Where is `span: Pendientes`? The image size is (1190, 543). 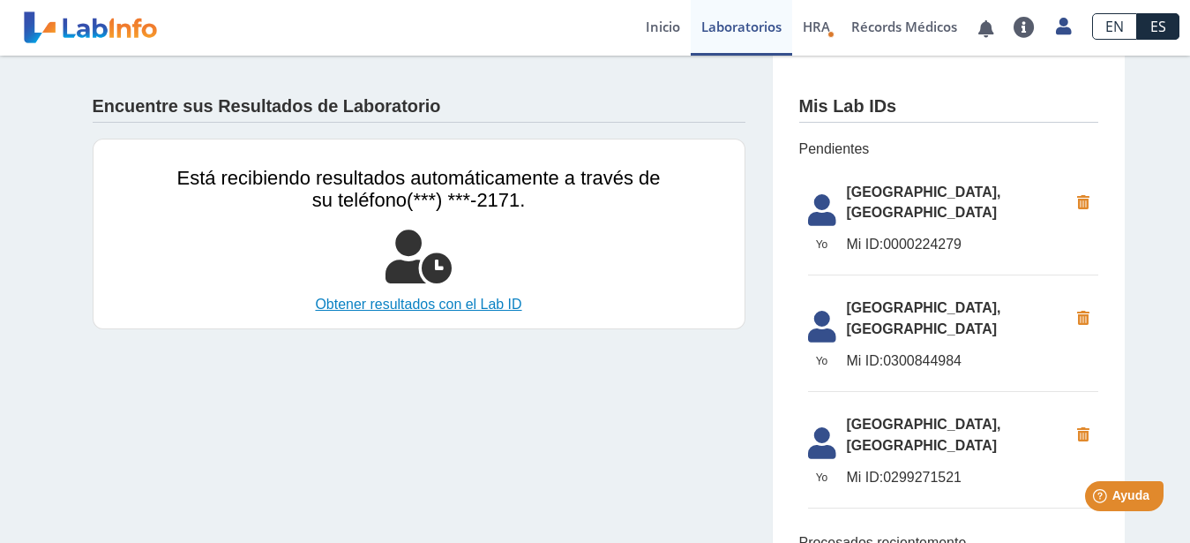
span: Pendientes is located at coordinates (949, 149).